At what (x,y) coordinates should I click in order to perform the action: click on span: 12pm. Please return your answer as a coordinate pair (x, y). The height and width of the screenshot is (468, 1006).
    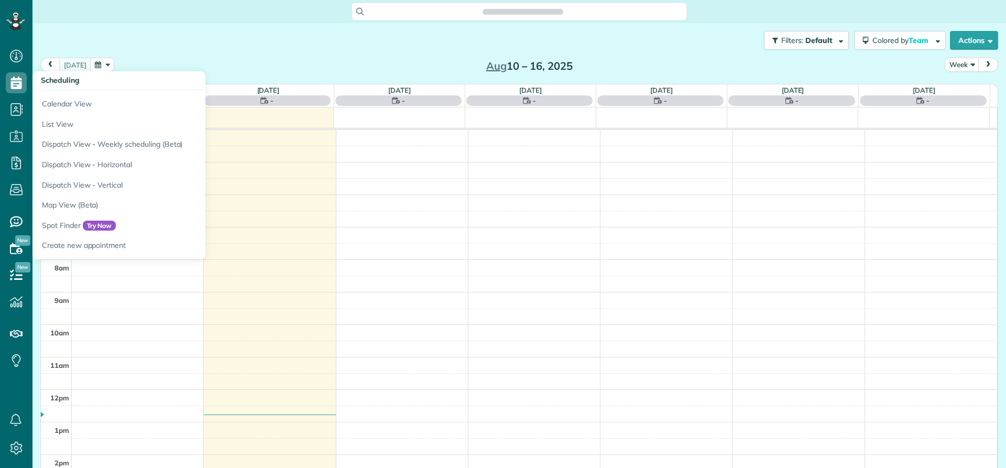
    Looking at the image, I should click on (60, 398).